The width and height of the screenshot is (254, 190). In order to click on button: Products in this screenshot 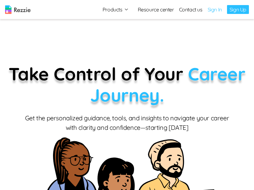, I will do `click(115, 10)`.